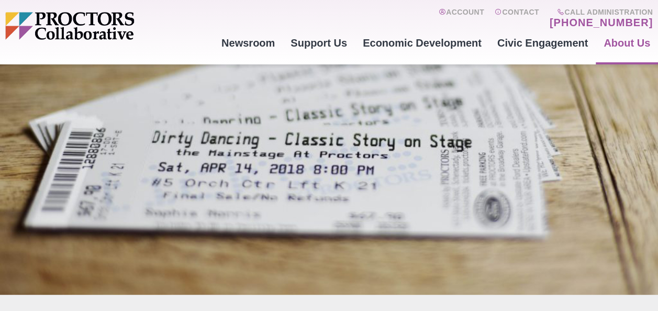 Image resolution: width=658 pixels, height=311 pixels. Describe the element at coordinates (517, 18) in the screenshot. I see `a: Contact` at that location.